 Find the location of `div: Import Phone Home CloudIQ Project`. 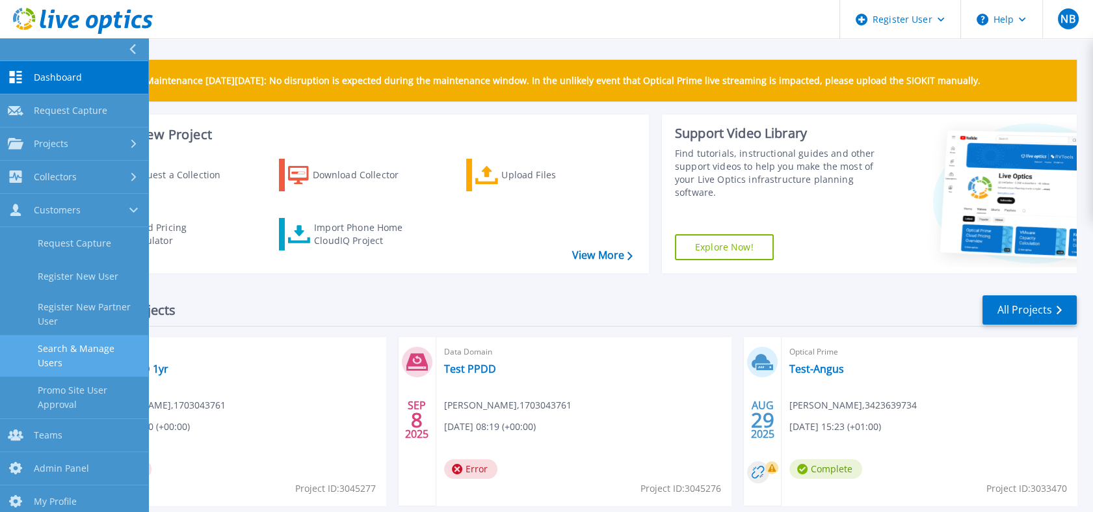

div: Import Phone Home CloudIQ Project is located at coordinates (365, 234).